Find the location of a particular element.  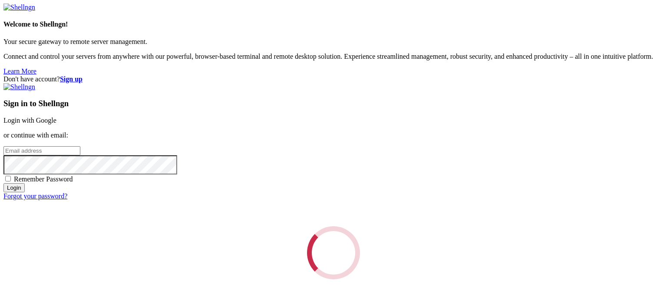

p: or continue with email: is located at coordinates (334, 135).